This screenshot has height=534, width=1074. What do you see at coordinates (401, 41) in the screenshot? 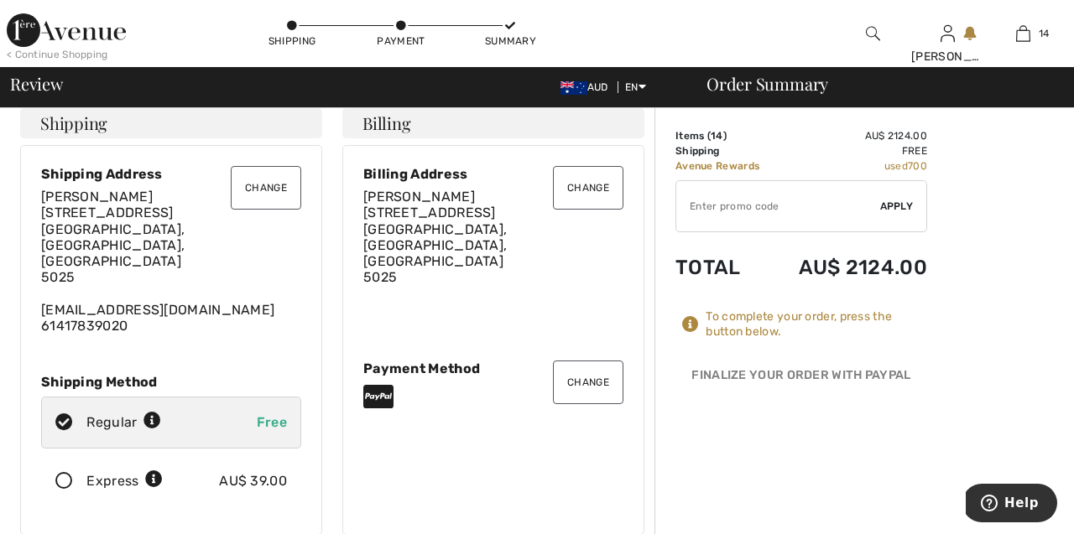
I see `div: Payment` at bounding box center [401, 41].